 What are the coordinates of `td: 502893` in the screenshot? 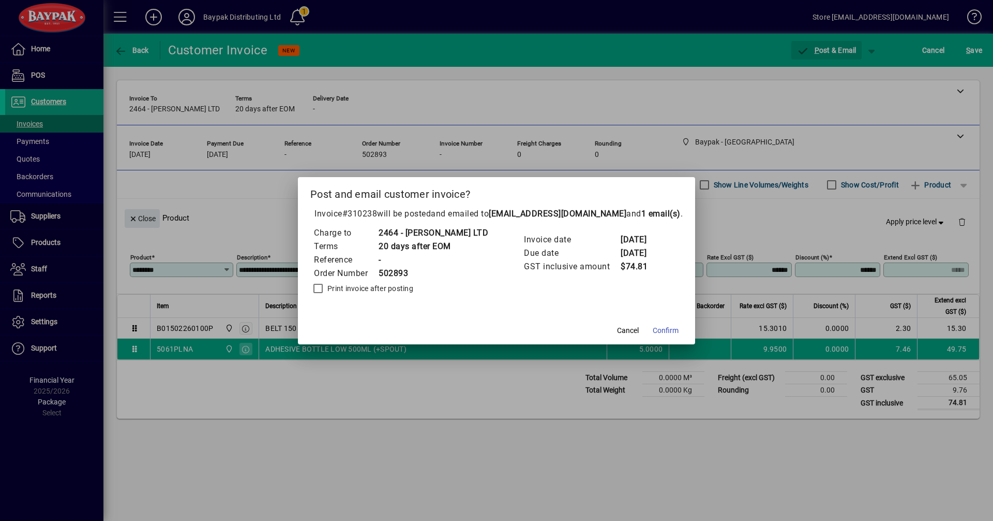 It's located at (433, 273).